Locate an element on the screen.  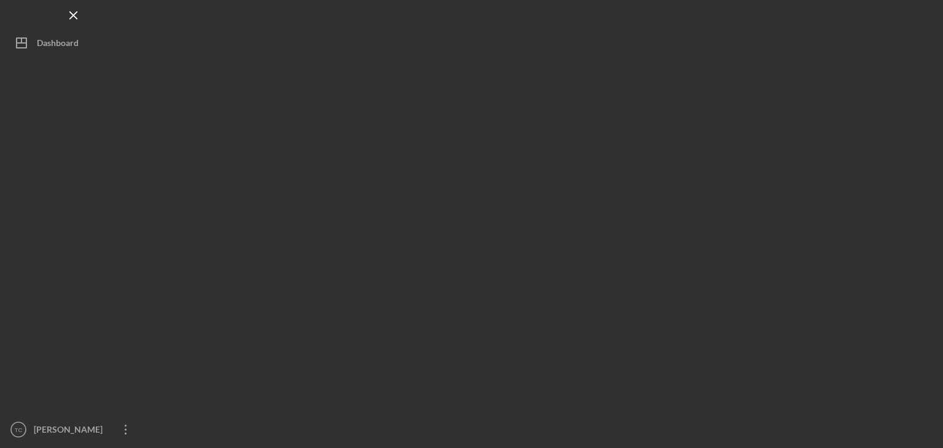
button: Dashboard is located at coordinates (74, 43).